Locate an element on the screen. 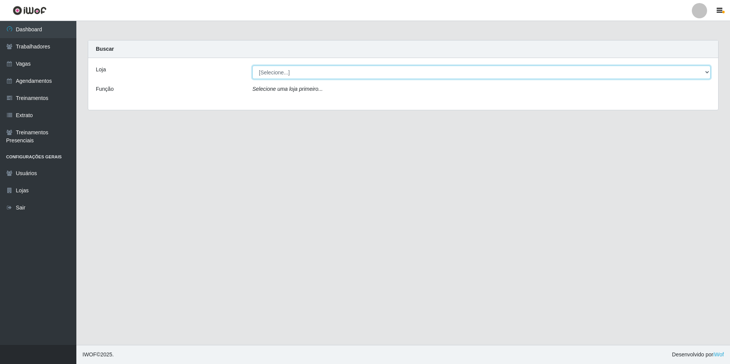 This screenshot has height=364, width=730. label: Função is located at coordinates (105, 89).